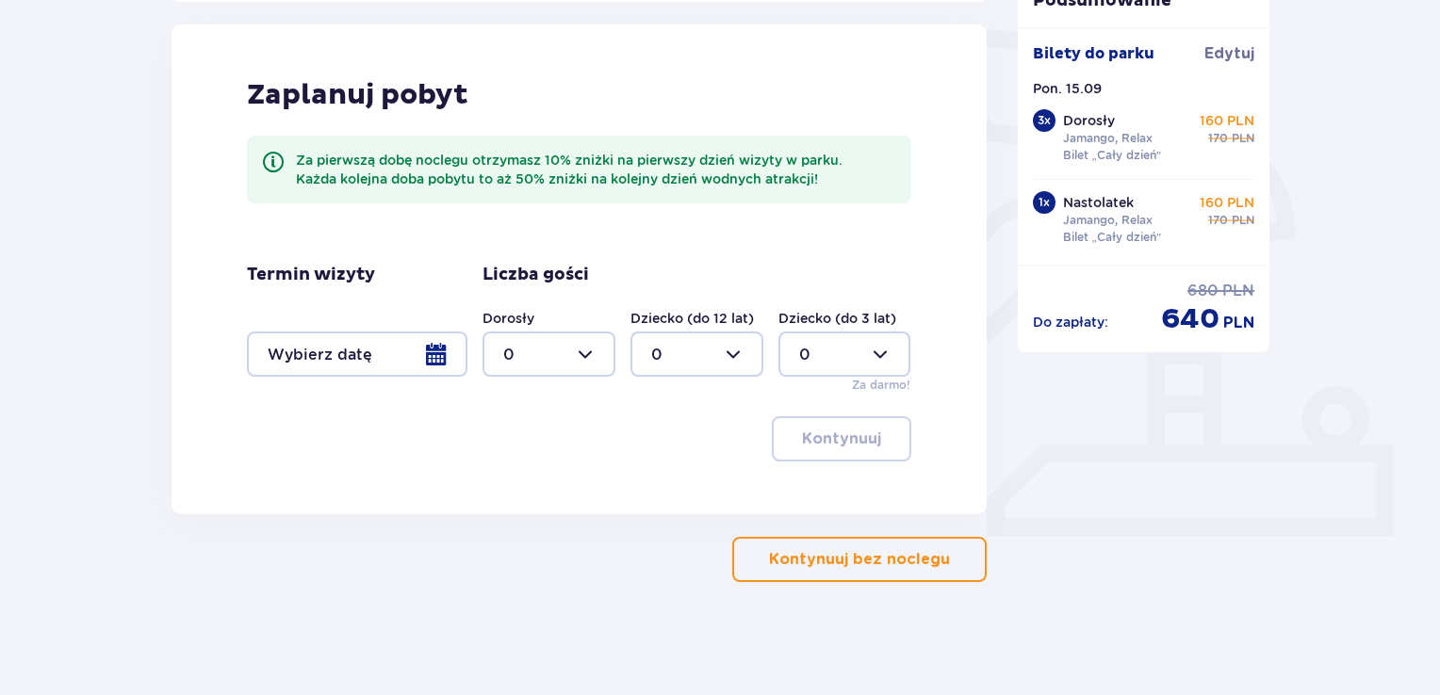  I want to click on div: 1 x, so click(1044, 203).